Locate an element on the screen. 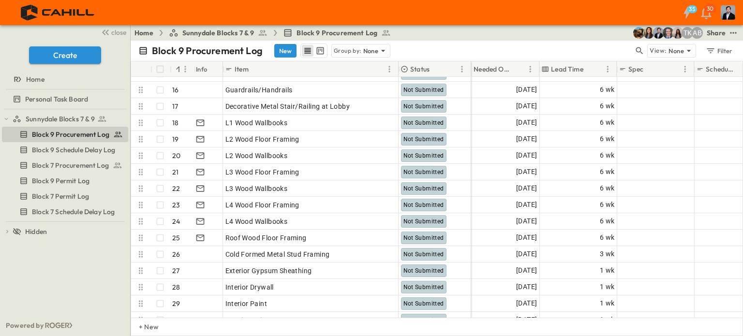  p: 25 is located at coordinates (176, 238).